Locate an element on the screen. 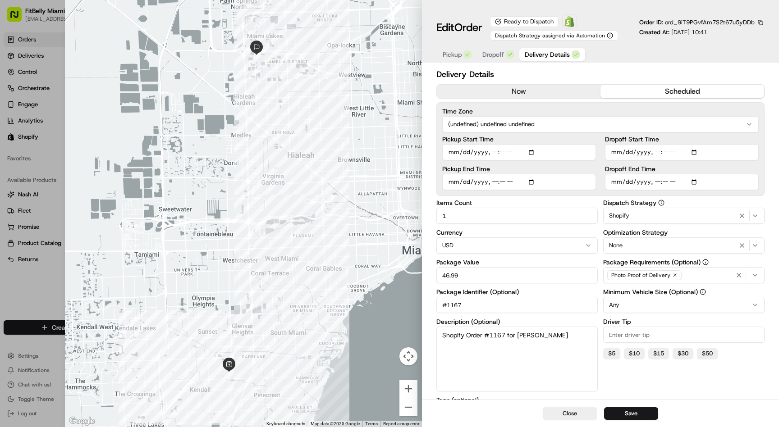  a: Report a map error is located at coordinates (401, 424).